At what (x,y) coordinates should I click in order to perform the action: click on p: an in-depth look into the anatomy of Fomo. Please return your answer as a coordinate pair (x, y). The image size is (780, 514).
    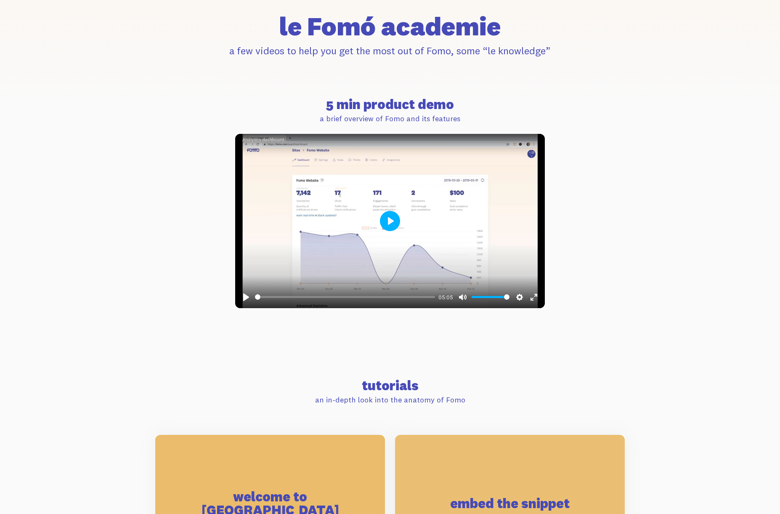
    Looking at the image, I should click on (390, 399).